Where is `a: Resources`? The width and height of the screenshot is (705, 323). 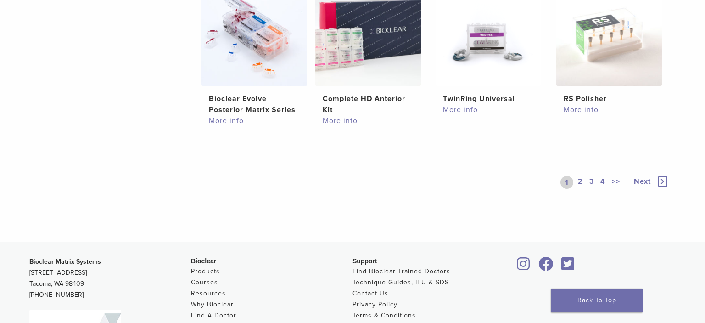 a: Resources is located at coordinates (209, 293).